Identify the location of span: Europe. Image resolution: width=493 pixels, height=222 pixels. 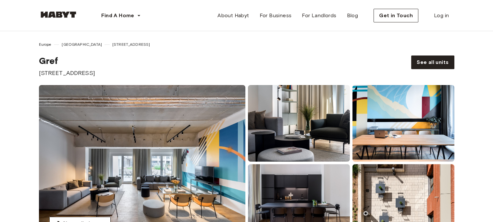
(45, 44).